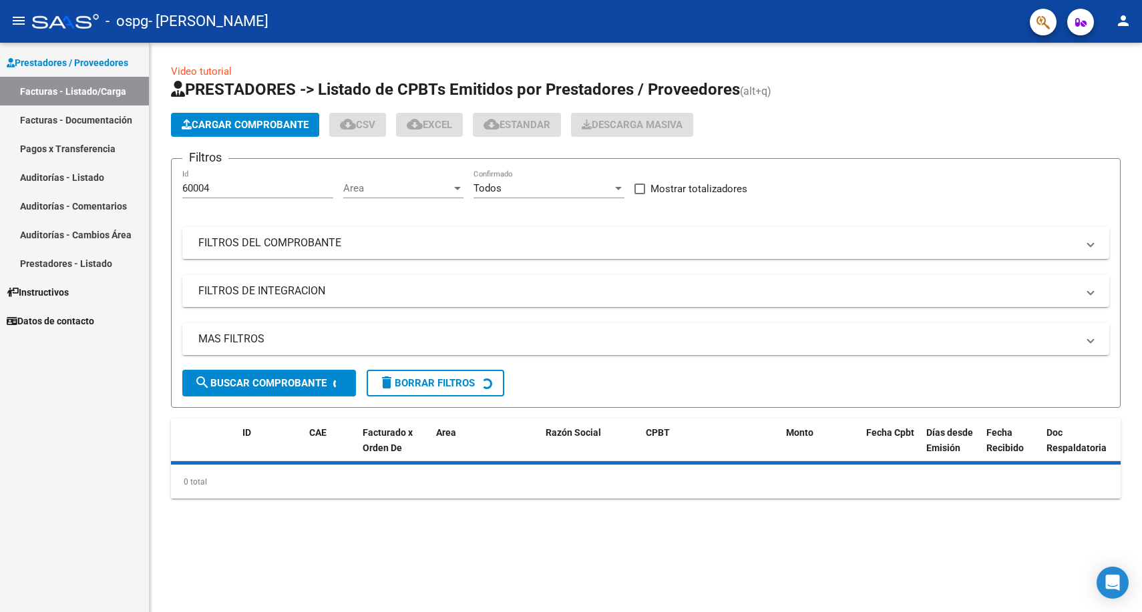 The width and height of the screenshot is (1142, 612). I want to click on span: PRESTADORES -> Listado de CPBTs Emitidos por Prestadores / Proveedores, so click(455, 89).